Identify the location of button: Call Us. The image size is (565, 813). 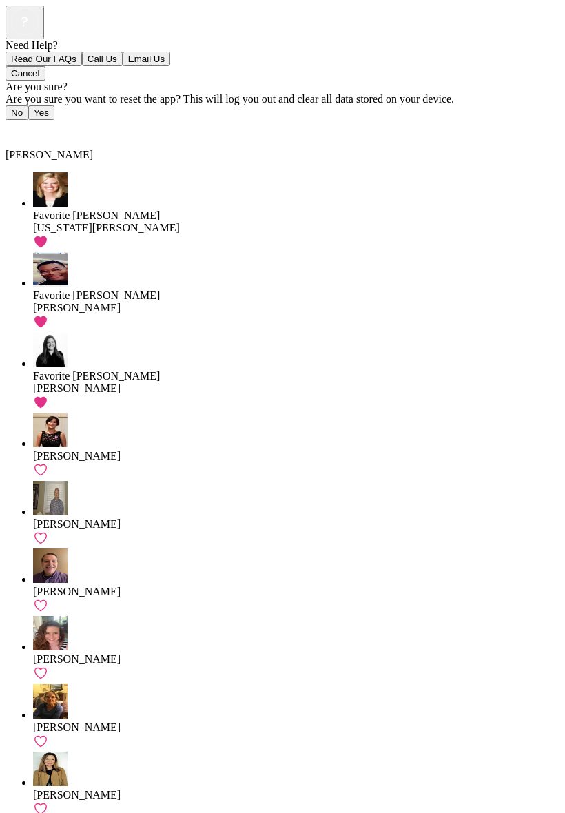
(102, 59).